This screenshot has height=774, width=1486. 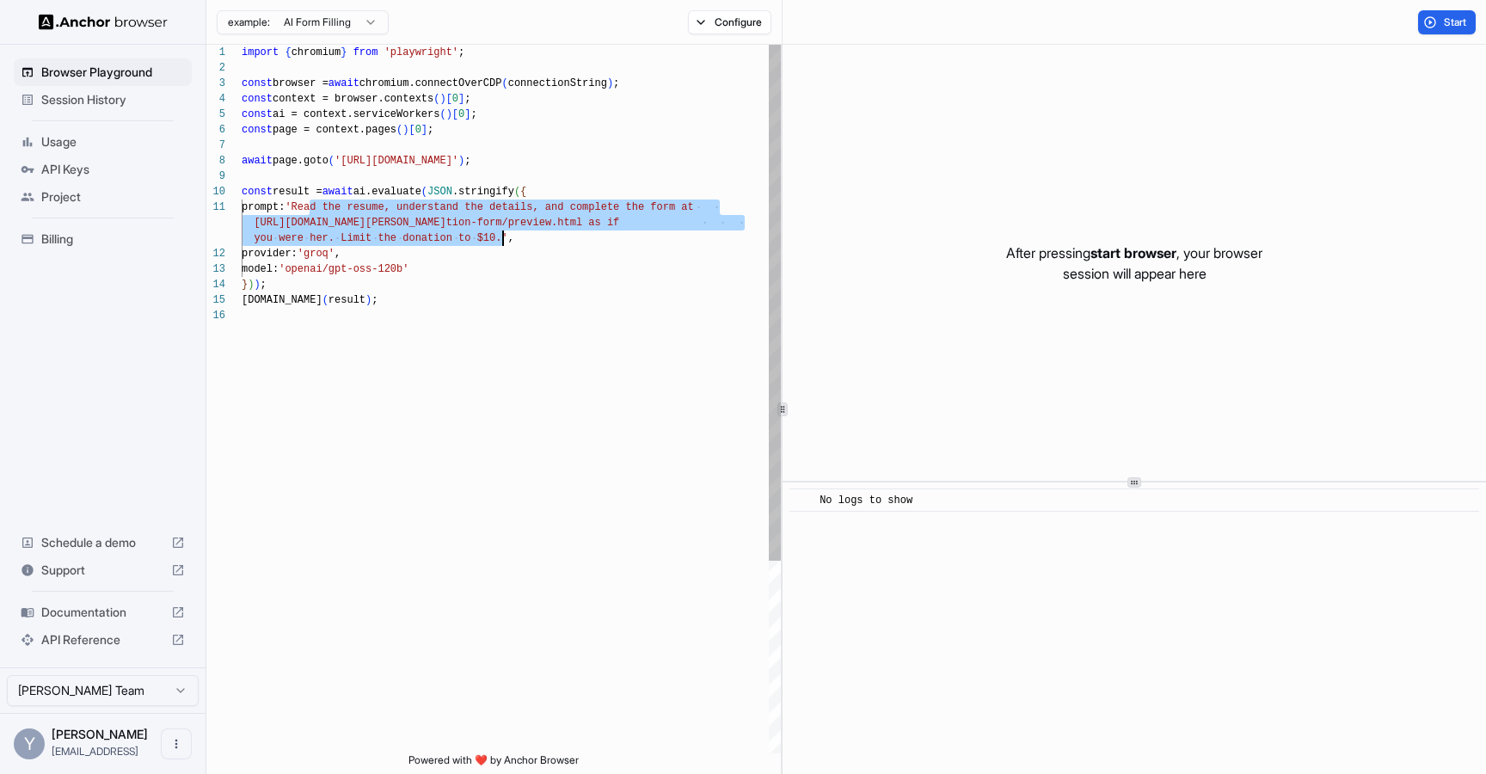 What do you see at coordinates (1133, 253) in the screenshot?
I see `span: start browser` at bounding box center [1133, 253].